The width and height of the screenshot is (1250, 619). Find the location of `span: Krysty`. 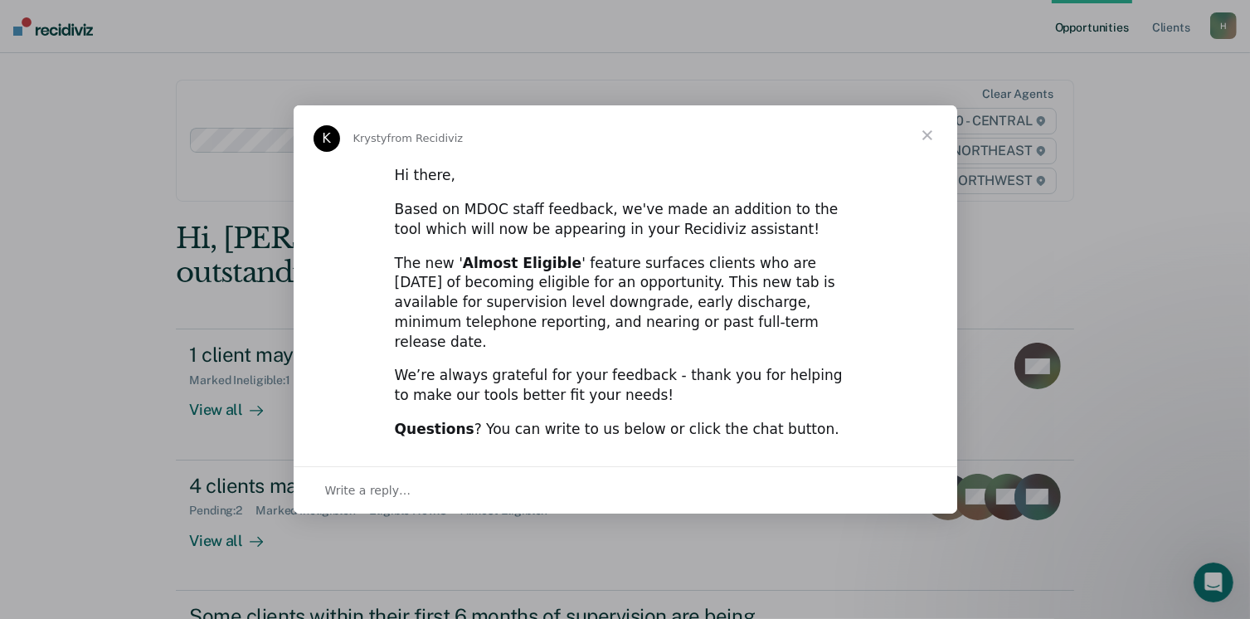

span: Krysty is located at coordinates (370, 138).